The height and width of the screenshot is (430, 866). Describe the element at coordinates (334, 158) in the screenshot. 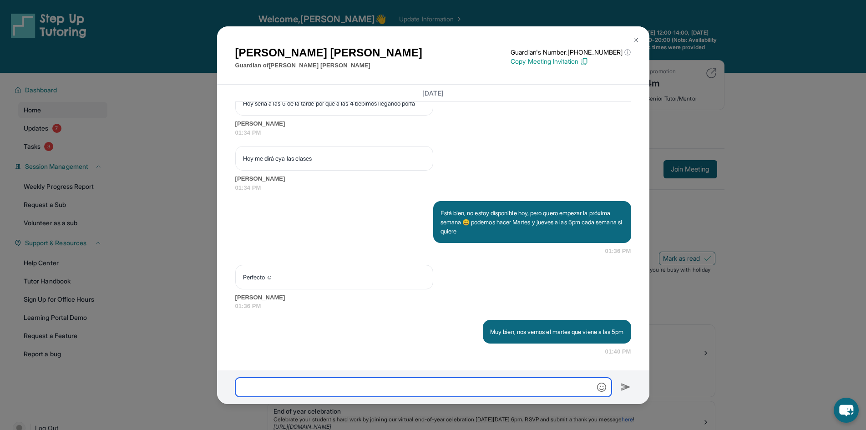

I see `p: Hoy me dirá eya las clases` at that location.